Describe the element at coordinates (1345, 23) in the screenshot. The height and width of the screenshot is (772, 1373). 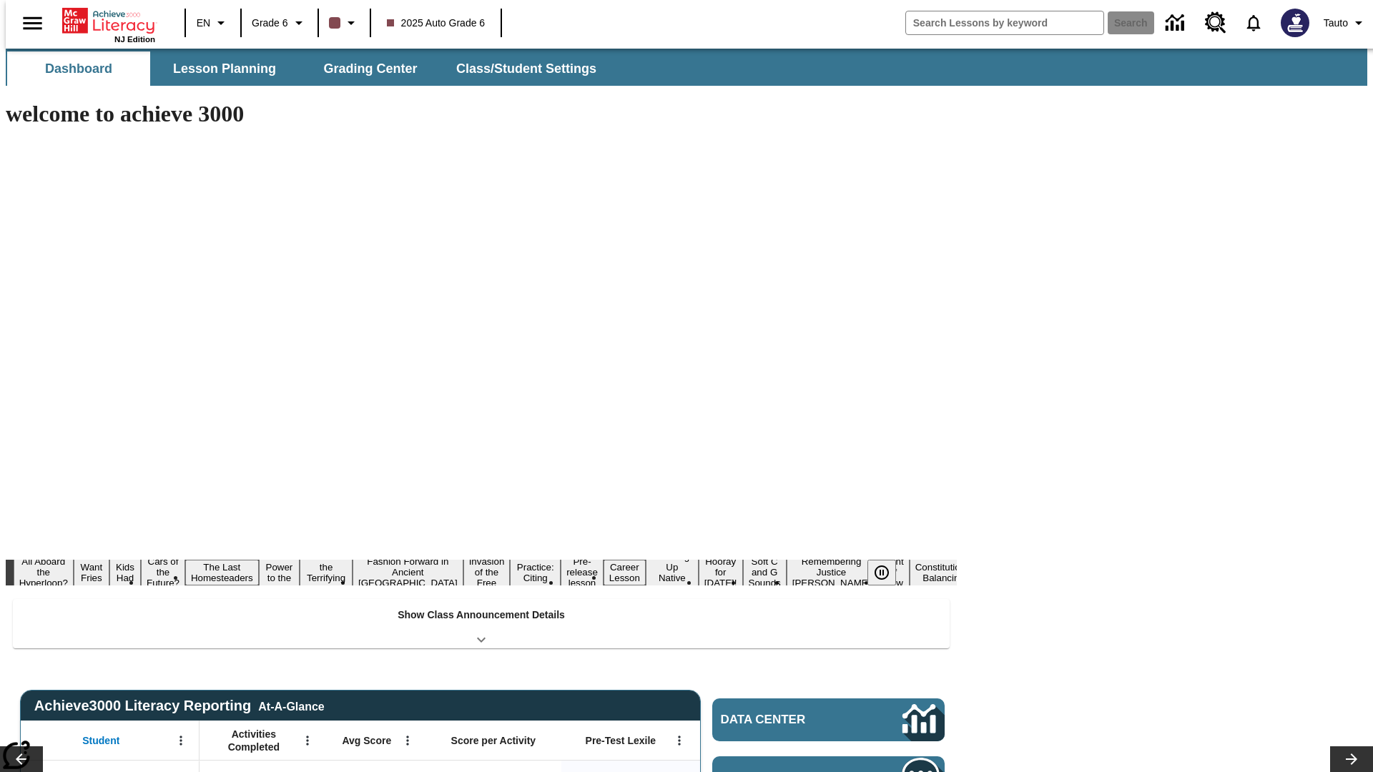
I see `button: Profile/Settings` at that location.